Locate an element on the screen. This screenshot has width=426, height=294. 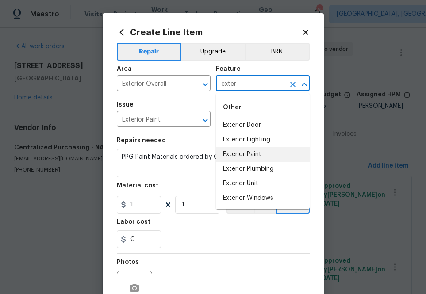
li: Exterior Windows is located at coordinates (263, 198).